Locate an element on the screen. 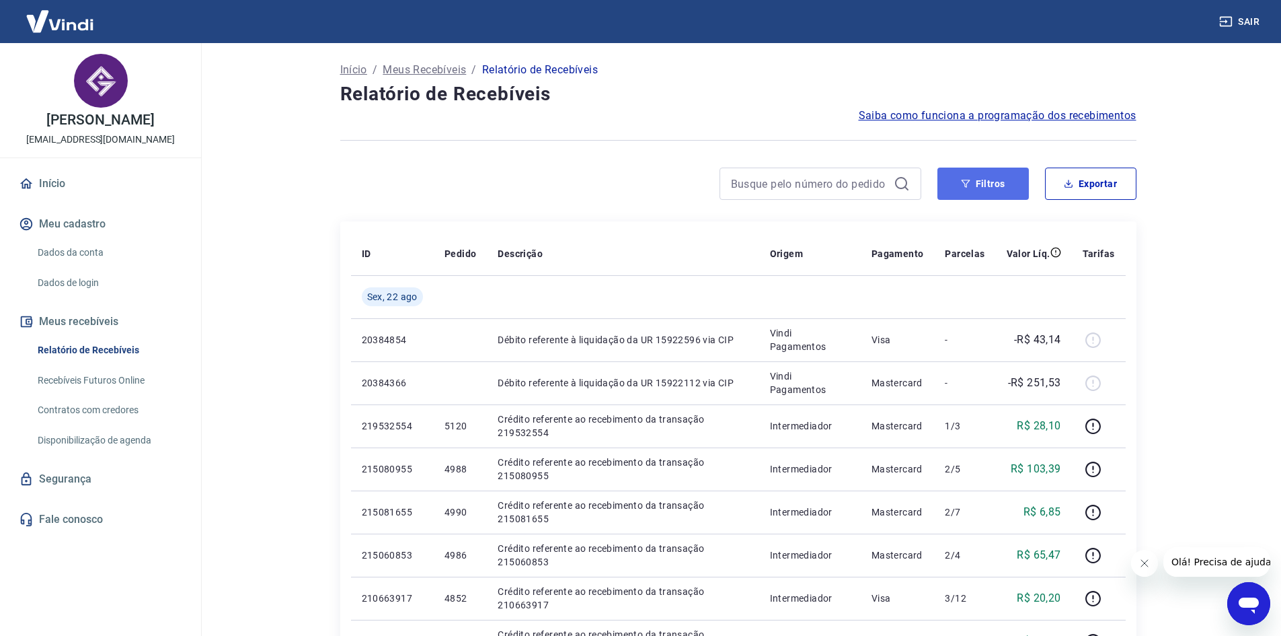 The image size is (1281, 636). span: Saiba como funciona a programação dos recebimentos is located at coordinates (997, 116).